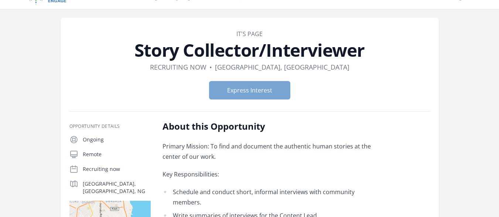 This screenshot has height=217, width=499. What do you see at coordinates (117, 169) in the screenshot?
I see `p: Recruiting now` at bounding box center [117, 169].